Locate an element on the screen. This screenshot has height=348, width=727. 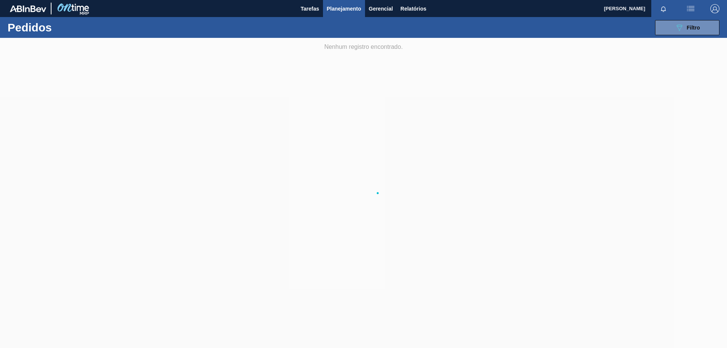
span: Gerencial is located at coordinates (381, 9).